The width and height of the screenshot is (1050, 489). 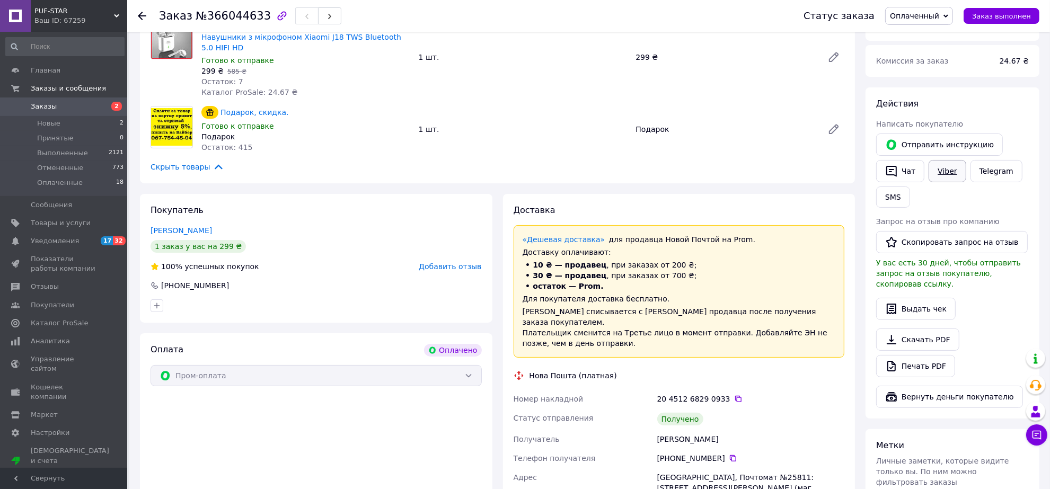 I want to click on span: Товары и услуги, so click(x=60, y=223).